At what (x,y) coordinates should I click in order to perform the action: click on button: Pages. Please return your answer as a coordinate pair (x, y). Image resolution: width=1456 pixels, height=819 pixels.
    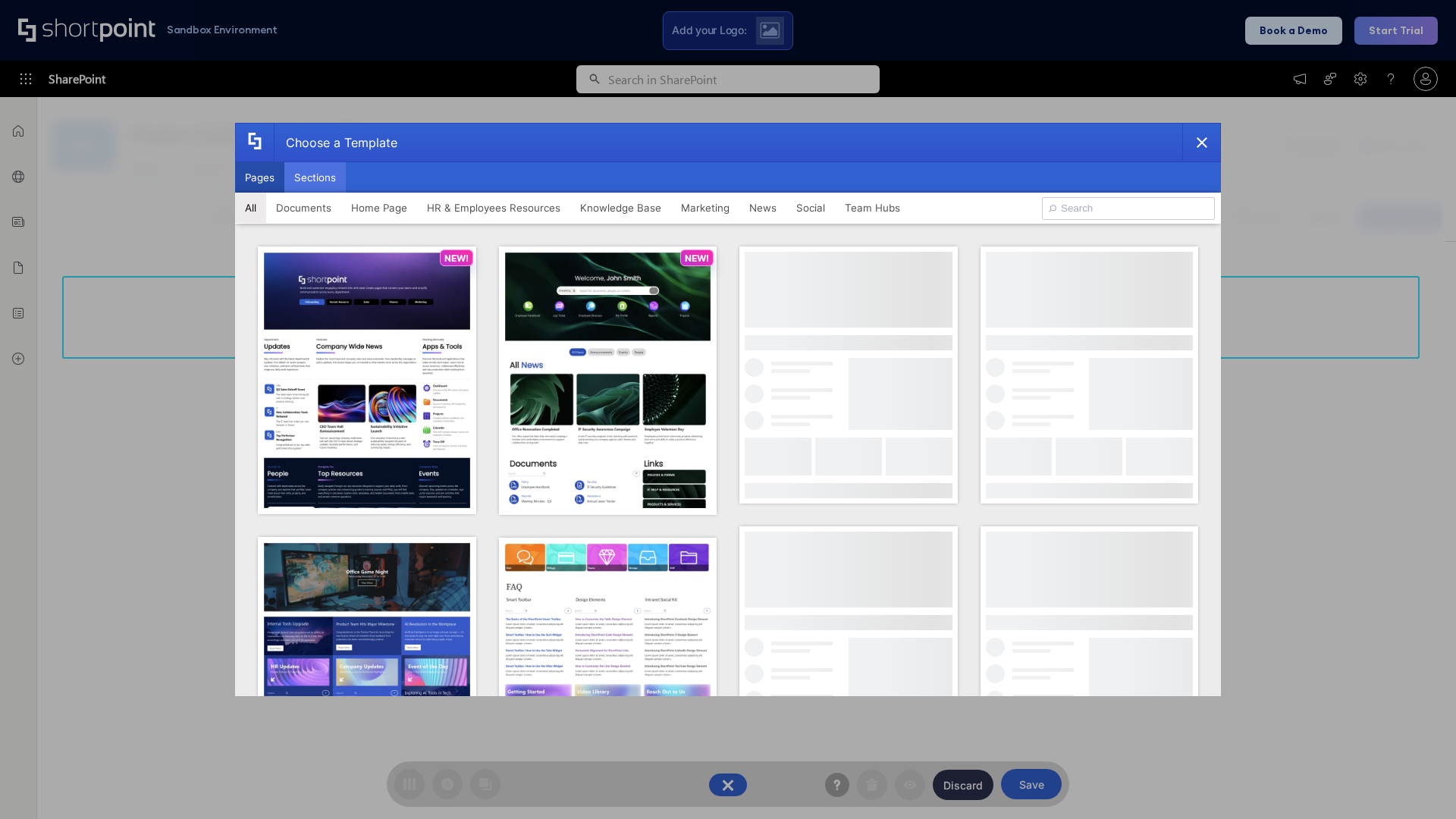
    Looking at the image, I should click on (260, 178).